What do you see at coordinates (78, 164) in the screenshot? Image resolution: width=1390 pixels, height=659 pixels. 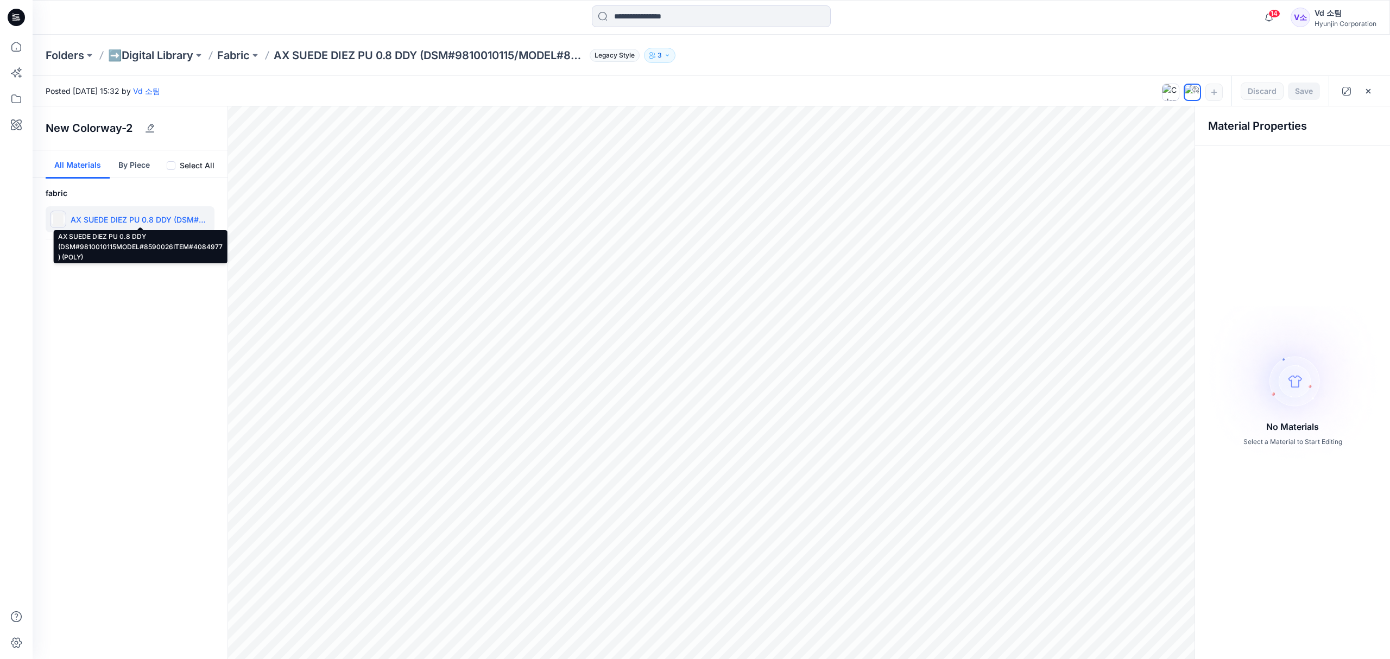 I see `button: All Materials` at bounding box center [78, 164].